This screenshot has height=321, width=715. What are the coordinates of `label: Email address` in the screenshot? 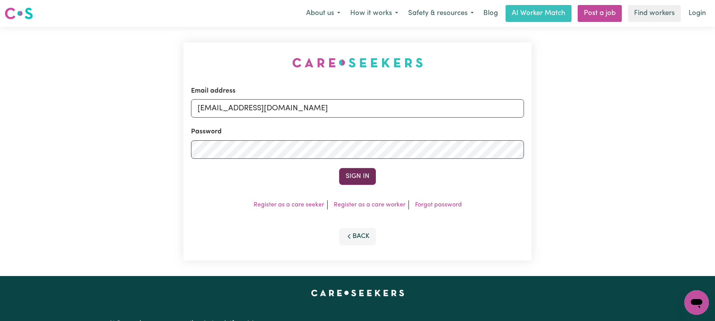 It's located at (213, 91).